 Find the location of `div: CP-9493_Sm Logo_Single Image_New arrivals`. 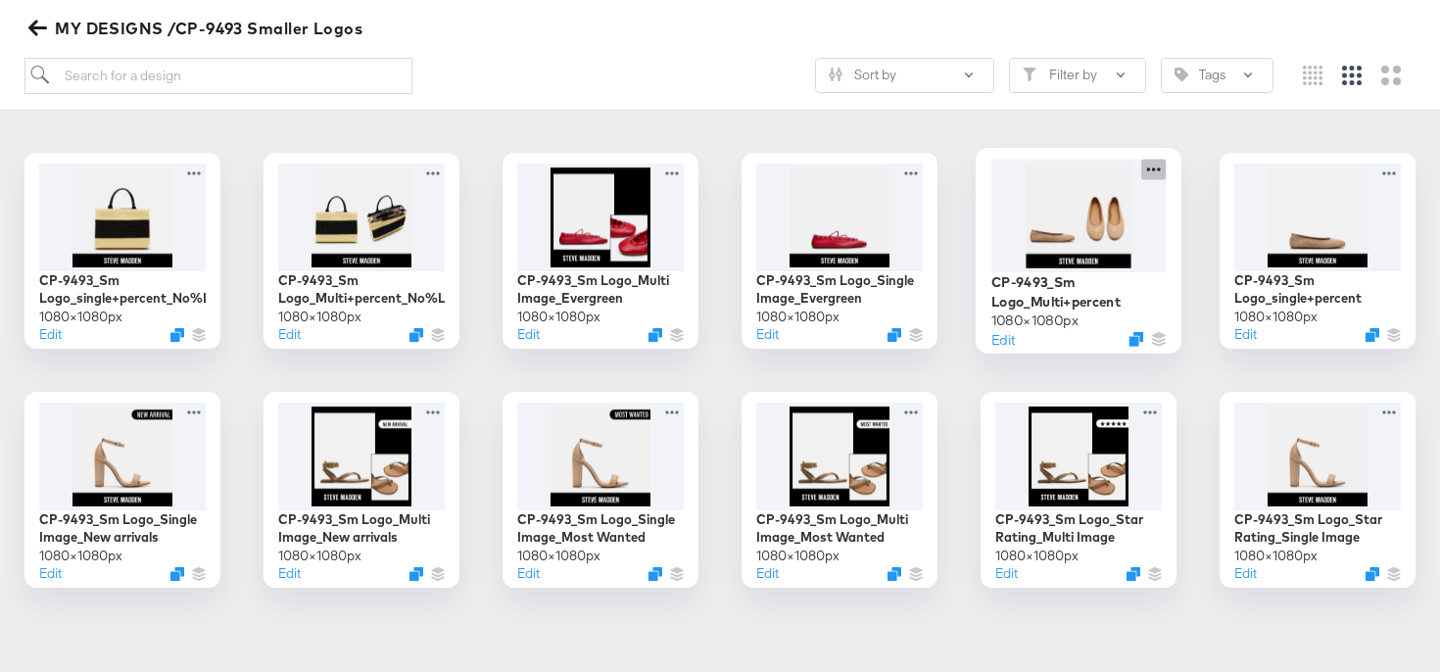

div: CP-9493_Sm Logo_Single Image_New arrivals is located at coordinates (122, 528).